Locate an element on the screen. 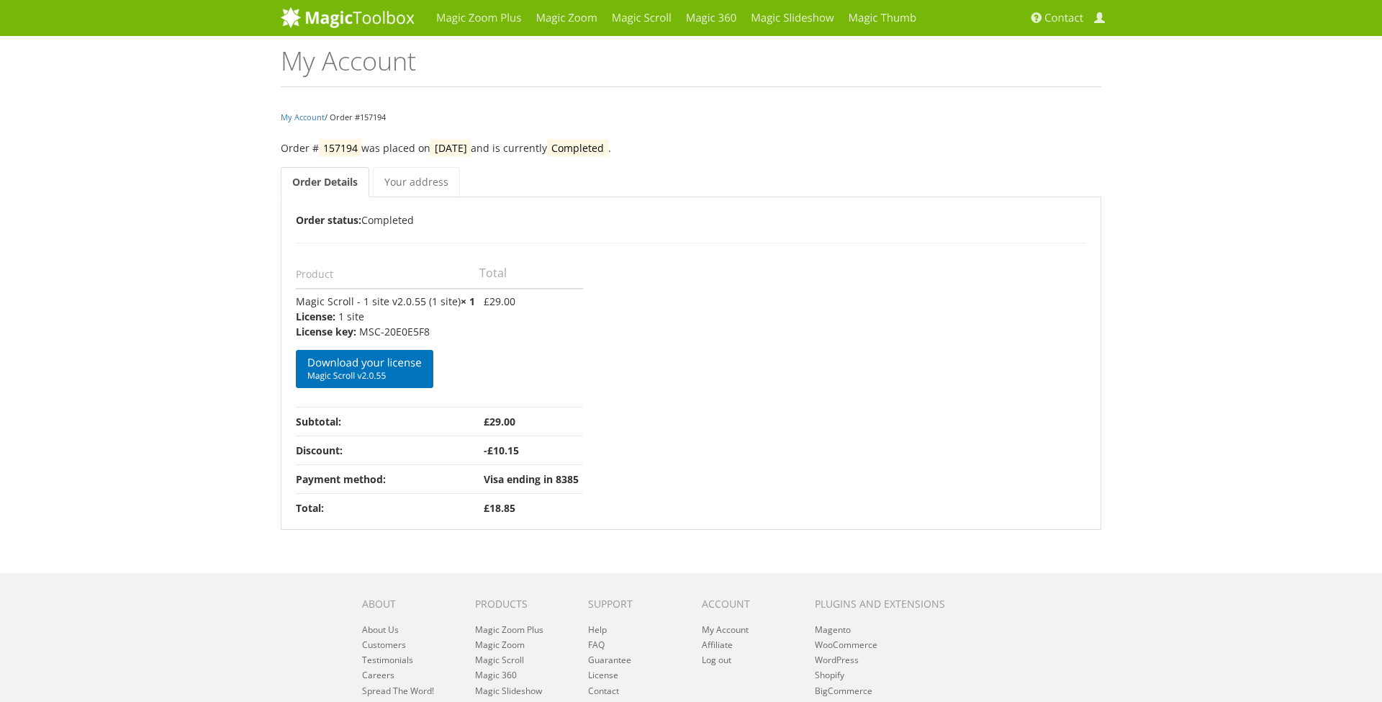  a: Log out is located at coordinates (716, 659).